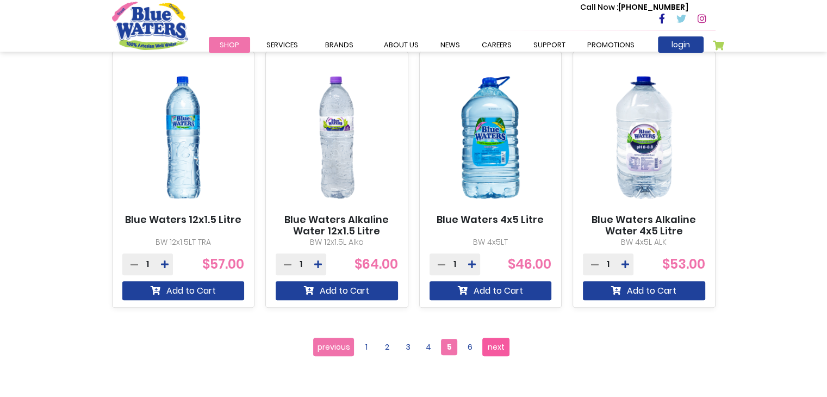 The width and height of the screenshot is (827, 397). Describe the element at coordinates (282, 45) in the screenshot. I see `span: Services` at that location.